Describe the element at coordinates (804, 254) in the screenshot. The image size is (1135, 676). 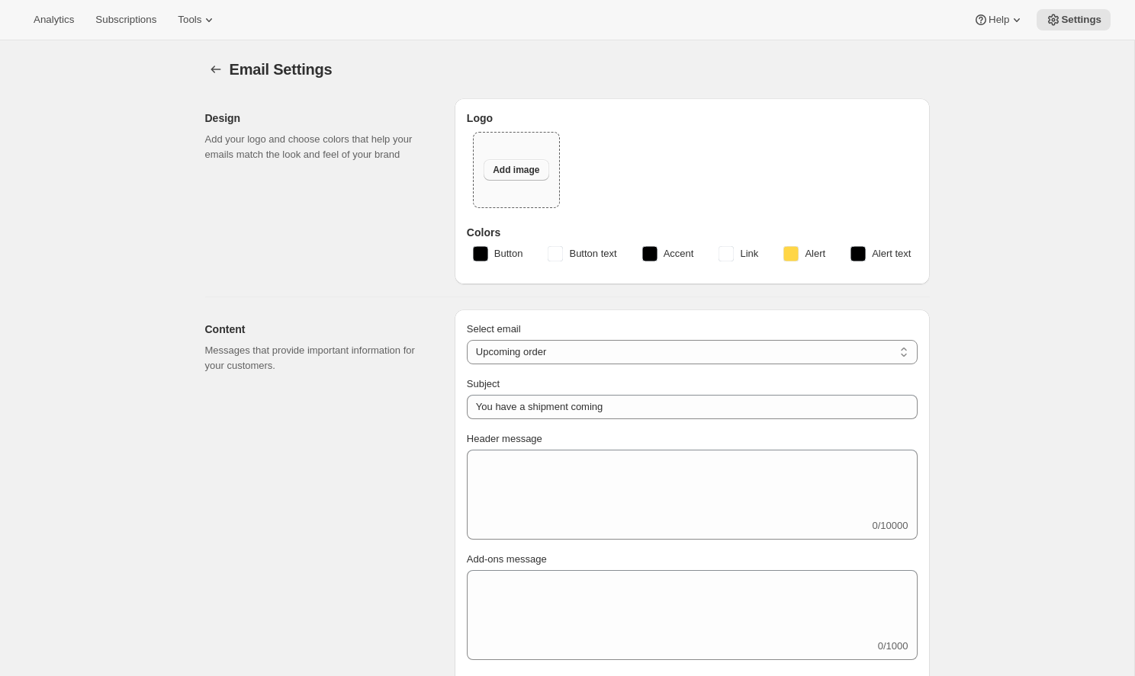
I see `button: Alert` at that location.